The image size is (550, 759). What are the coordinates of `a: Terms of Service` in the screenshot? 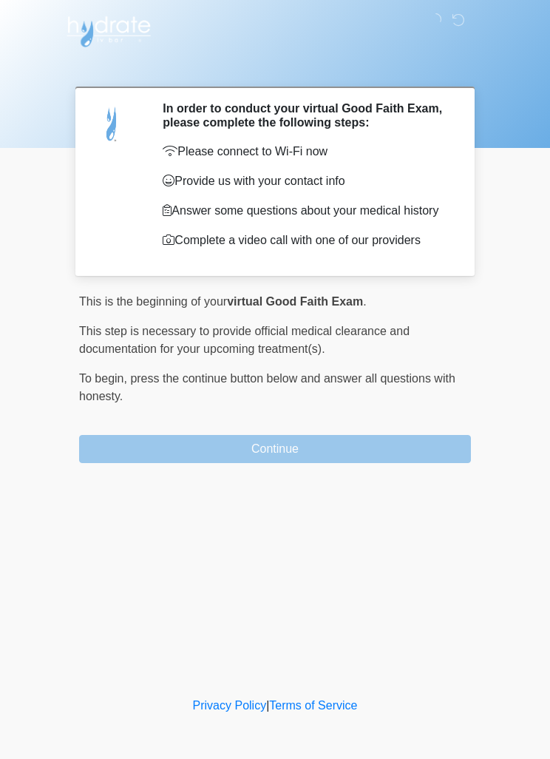 It's located at (313, 705).